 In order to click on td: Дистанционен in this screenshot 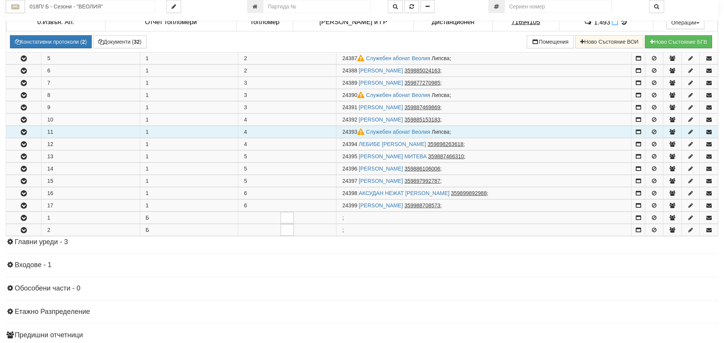, I will do `click(453, 22)`.